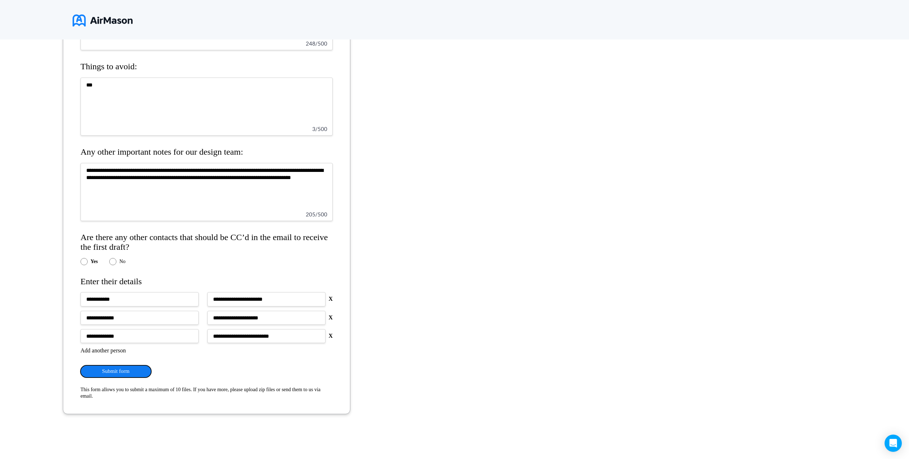 The image size is (909, 459). What do you see at coordinates (103, 351) in the screenshot?
I see `button: Add another person` at bounding box center [103, 351].